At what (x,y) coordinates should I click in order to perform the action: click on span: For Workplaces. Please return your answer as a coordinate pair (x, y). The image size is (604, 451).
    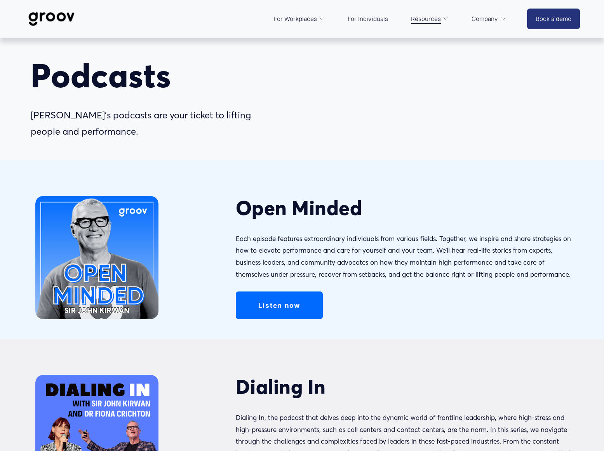
    Looking at the image, I should click on (295, 19).